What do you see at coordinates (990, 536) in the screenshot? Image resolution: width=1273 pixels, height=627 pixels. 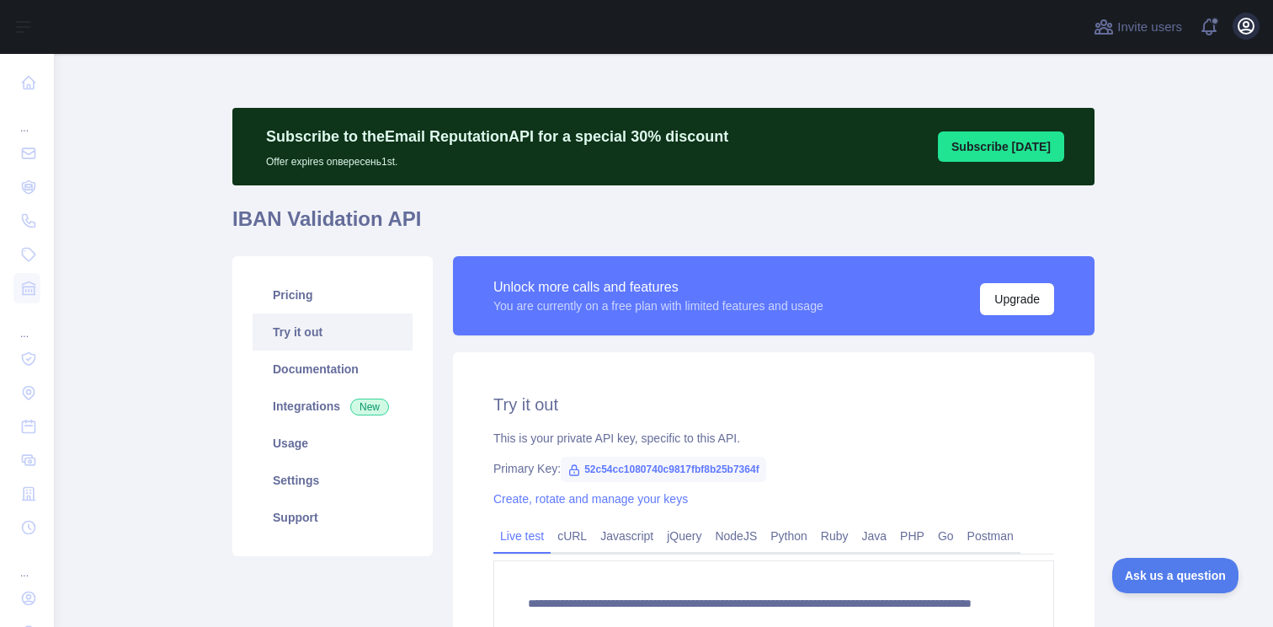 I see `a: Postman` at bounding box center [990, 536].